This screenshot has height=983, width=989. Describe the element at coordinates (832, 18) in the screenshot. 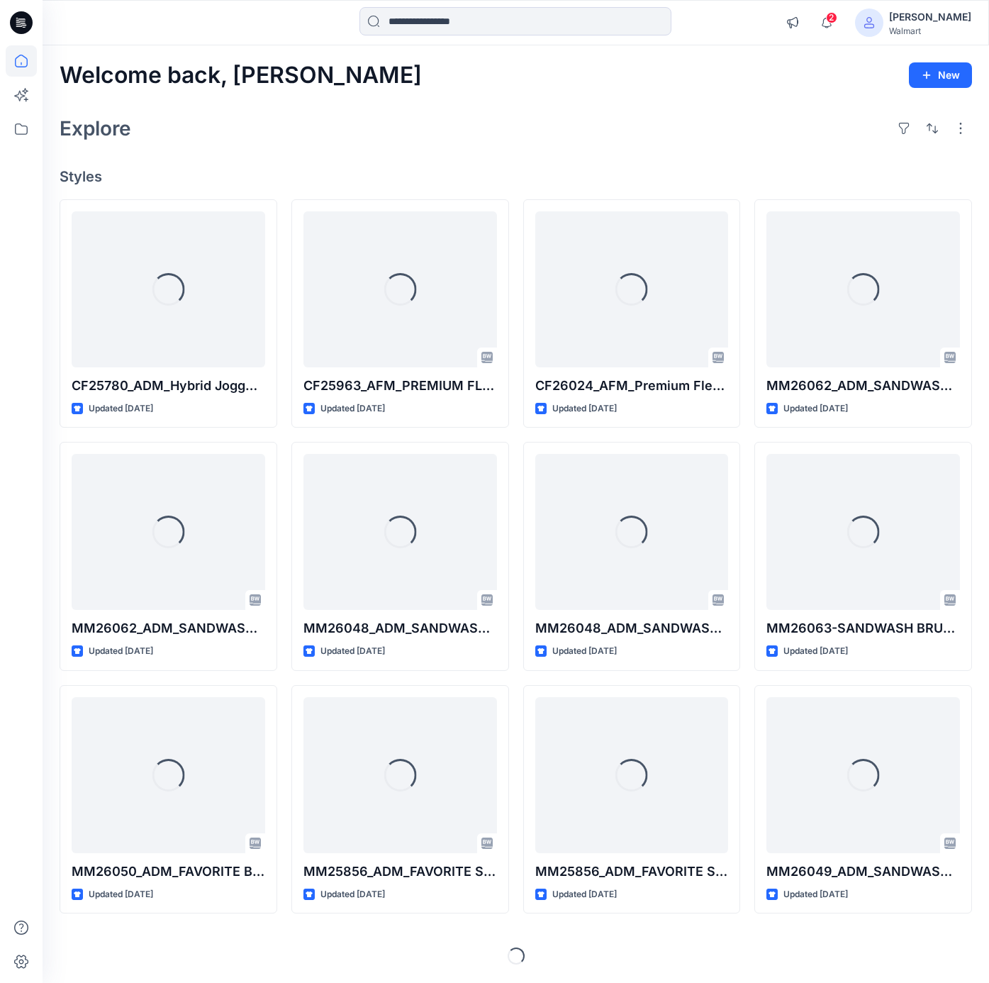

I see `span: 2` at that location.